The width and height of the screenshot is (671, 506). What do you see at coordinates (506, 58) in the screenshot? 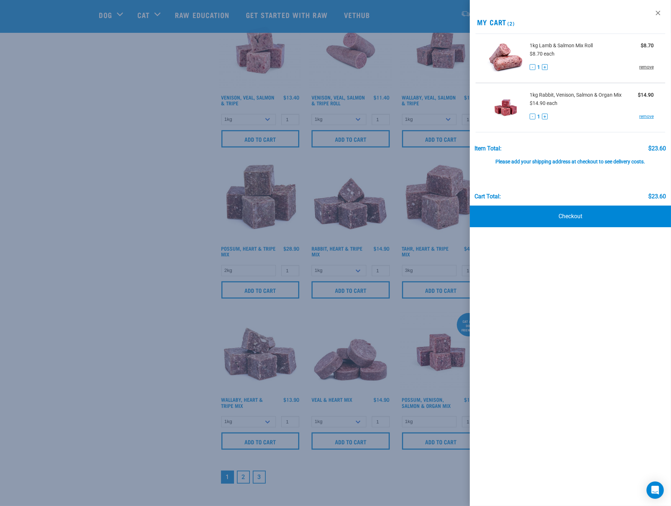
I see `img: Lamb & Salmon Mix Roll` at bounding box center [506, 58].